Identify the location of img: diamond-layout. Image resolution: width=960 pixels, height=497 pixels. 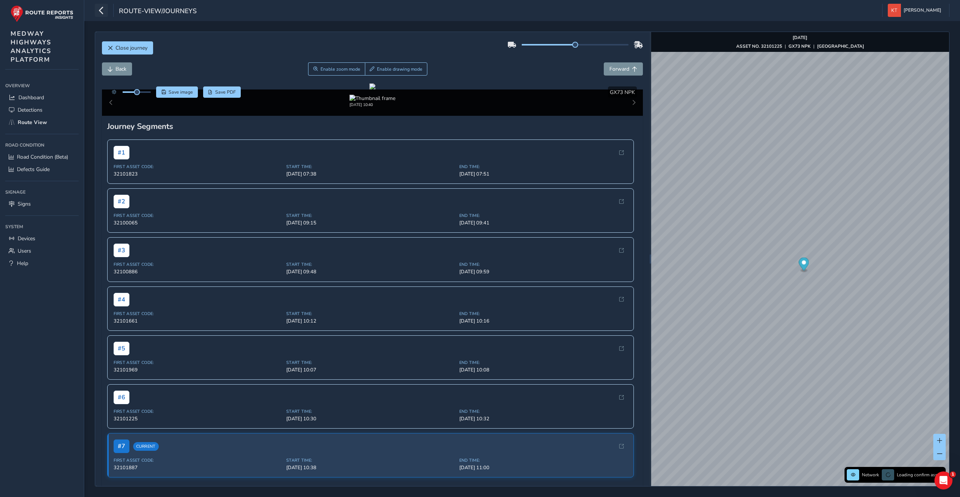
(894, 10).